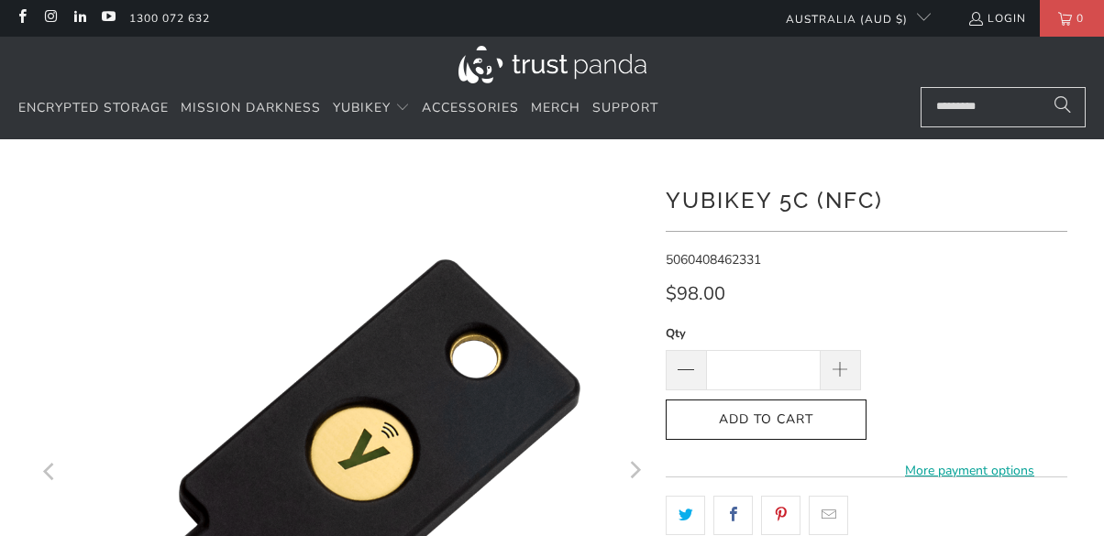 This screenshot has width=1104, height=536. Describe the element at coordinates (713, 260) in the screenshot. I see `span: 5060408462331` at that location.